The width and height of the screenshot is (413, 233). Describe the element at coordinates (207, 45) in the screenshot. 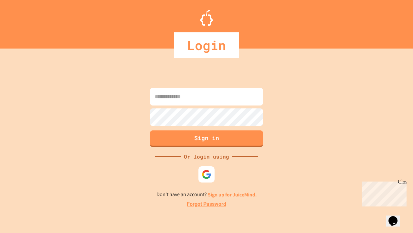

I see `div: Login` at that location.